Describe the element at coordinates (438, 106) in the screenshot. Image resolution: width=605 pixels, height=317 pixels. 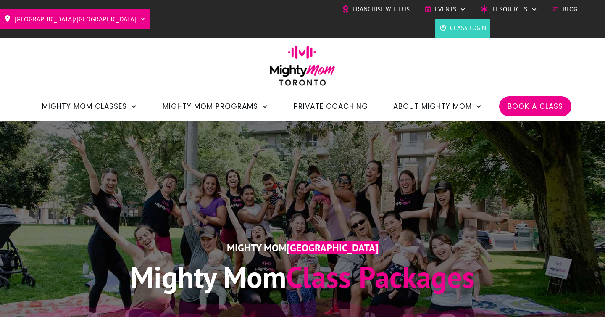
I see `a: About Mighty Mom` at that location.